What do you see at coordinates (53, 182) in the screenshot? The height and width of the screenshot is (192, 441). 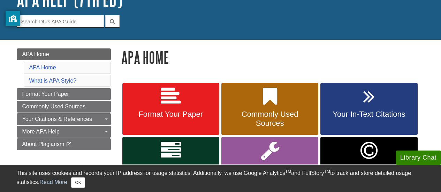 I see `a: Read More` at bounding box center [53, 182].